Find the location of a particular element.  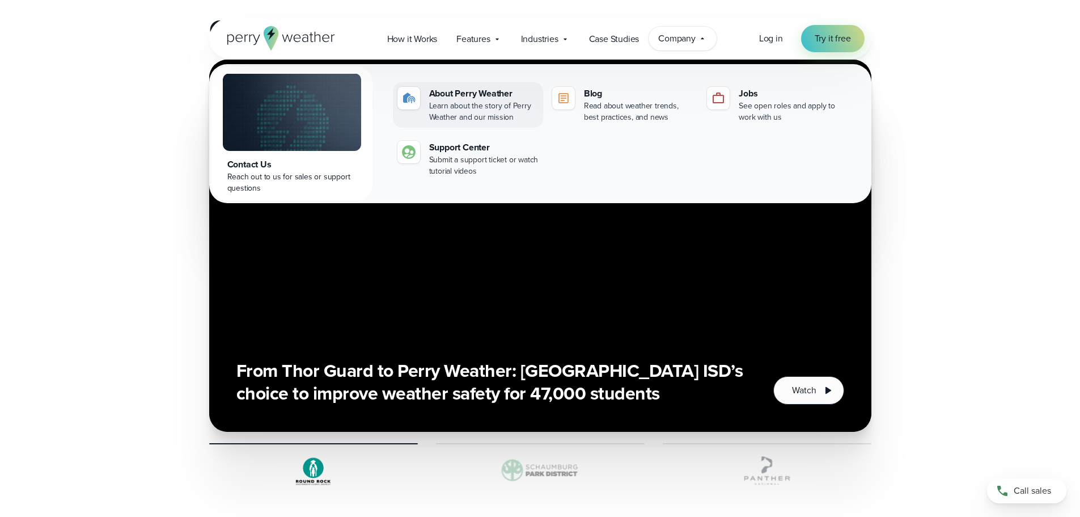

a: Try it free is located at coordinates (833, 39).